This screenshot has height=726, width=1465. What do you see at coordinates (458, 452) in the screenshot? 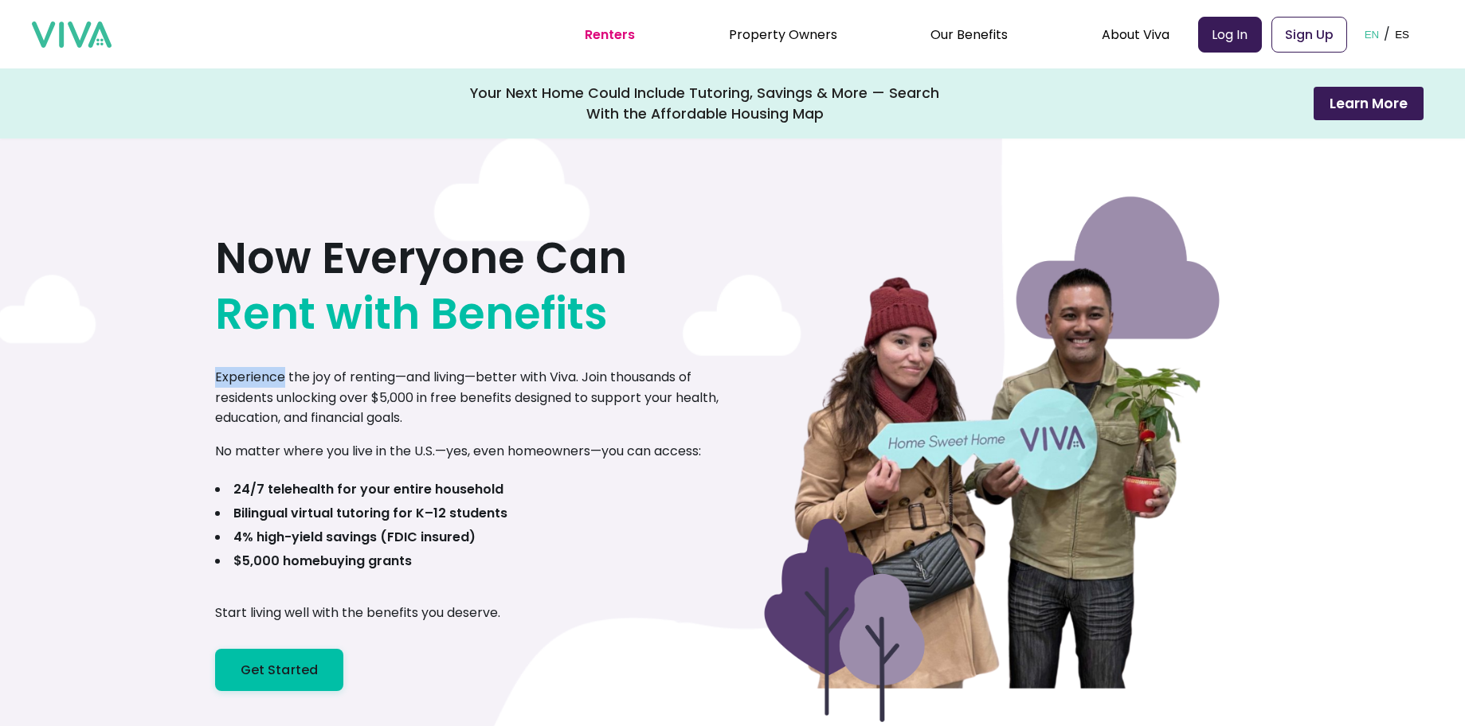
I see `p: No matter where you live in the U.S.—yes, even homeowners—you can access:` at bounding box center [458, 452].